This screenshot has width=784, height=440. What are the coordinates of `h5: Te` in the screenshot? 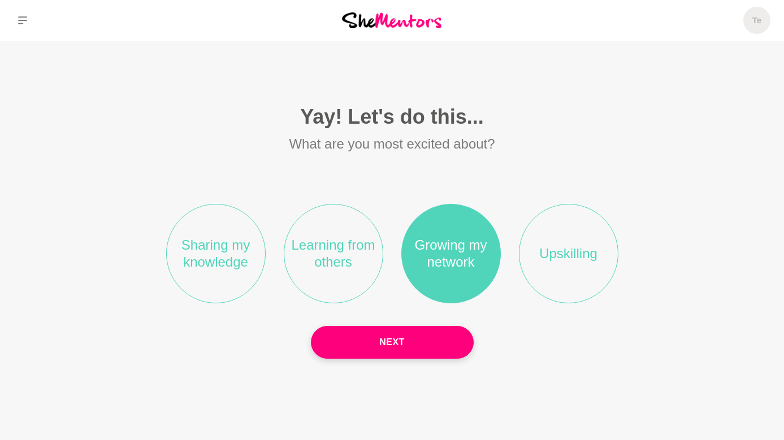 It's located at (757, 20).